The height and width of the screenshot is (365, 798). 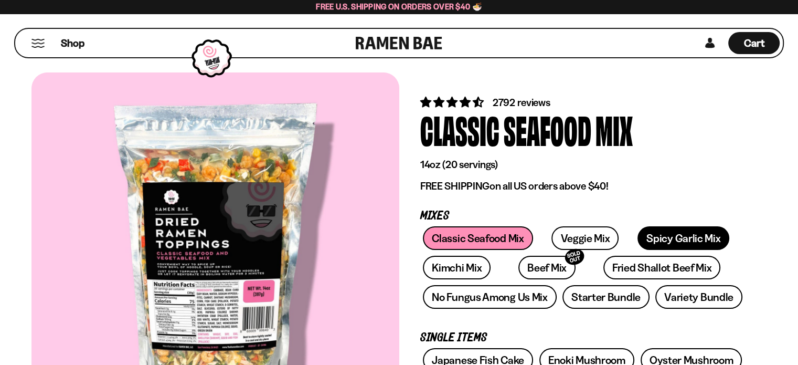 What do you see at coordinates (583, 186) in the screenshot?
I see `p: on all US orders above $40!` at bounding box center [583, 186].